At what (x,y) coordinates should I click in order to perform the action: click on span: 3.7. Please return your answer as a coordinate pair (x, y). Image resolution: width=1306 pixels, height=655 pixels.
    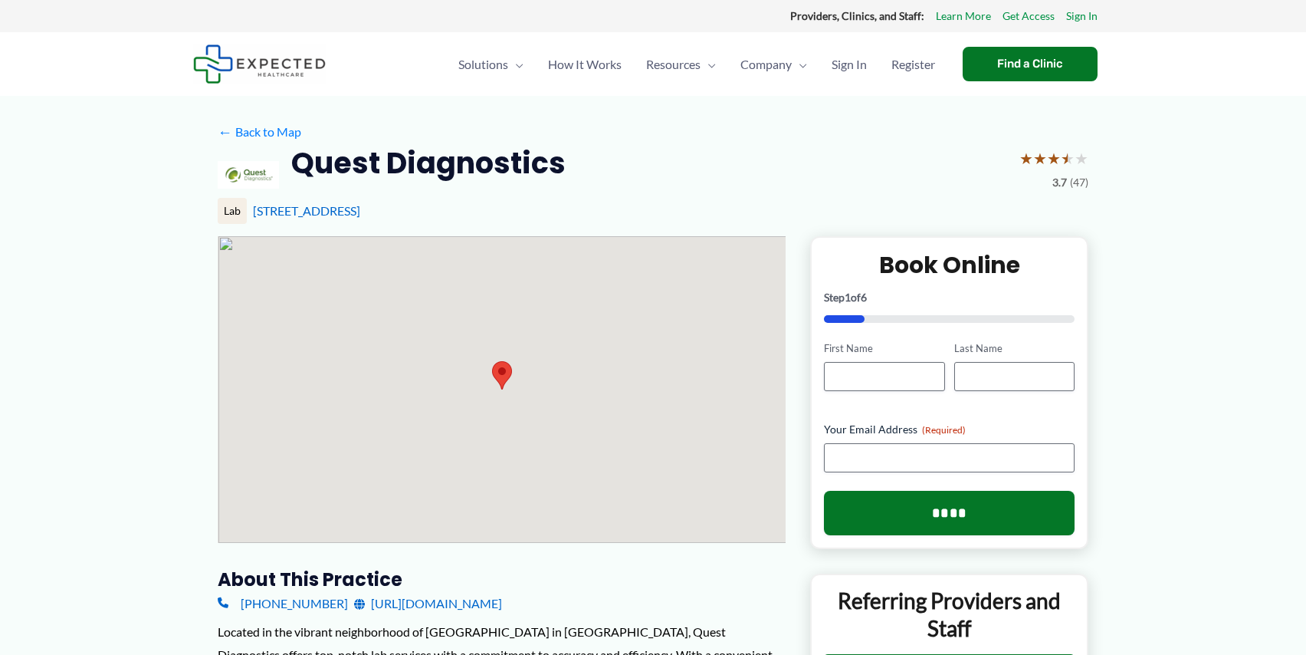
    Looking at the image, I should click on (1060, 182).